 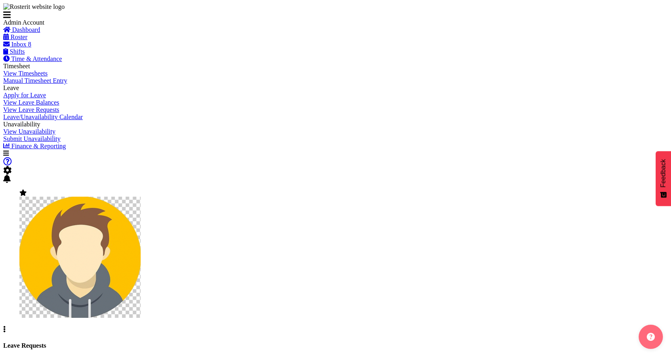 What do you see at coordinates (37, 59) in the screenshot?
I see `span: Time & Attendance` at bounding box center [37, 59].